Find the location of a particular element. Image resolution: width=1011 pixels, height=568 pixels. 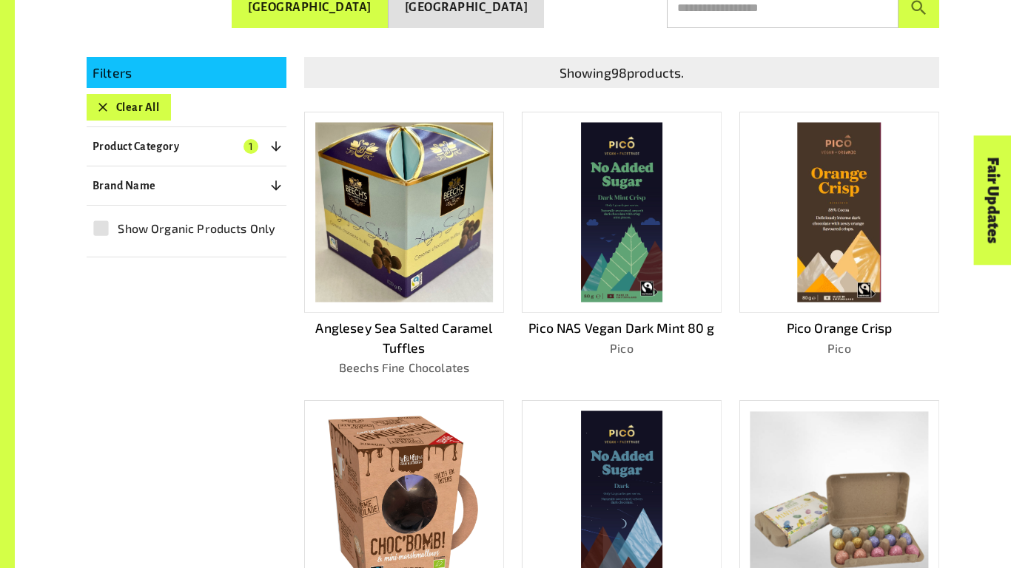

a: Pico Orange CrispPico is located at coordinates (839, 244).